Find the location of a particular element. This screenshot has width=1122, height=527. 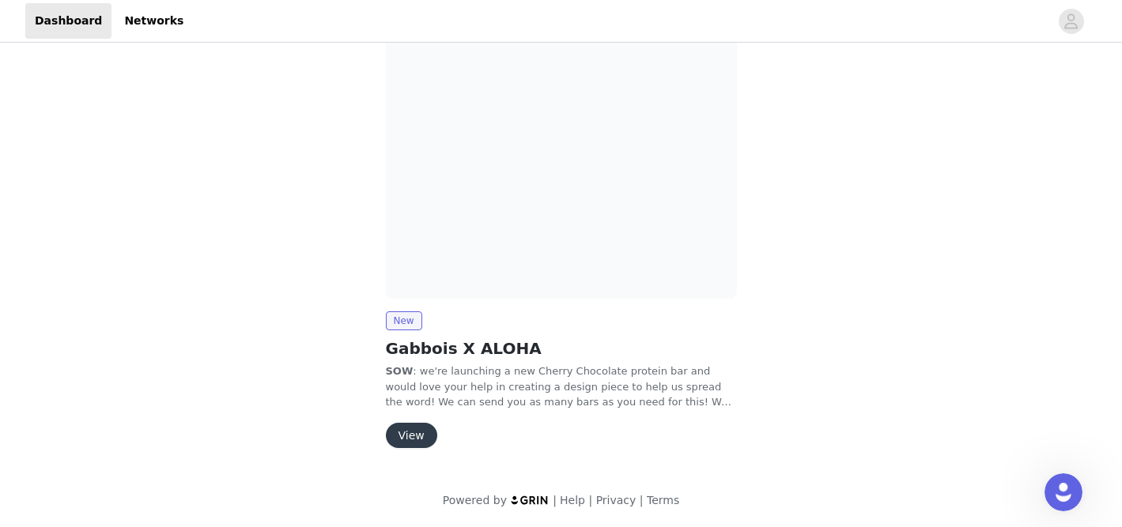

a: Terms is located at coordinates (663, 500).